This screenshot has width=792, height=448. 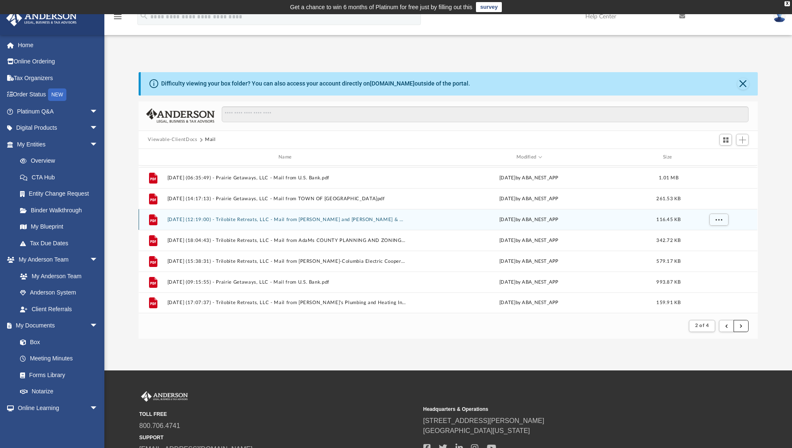 I want to click on a: 800.706.4741, so click(x=160, y=426).